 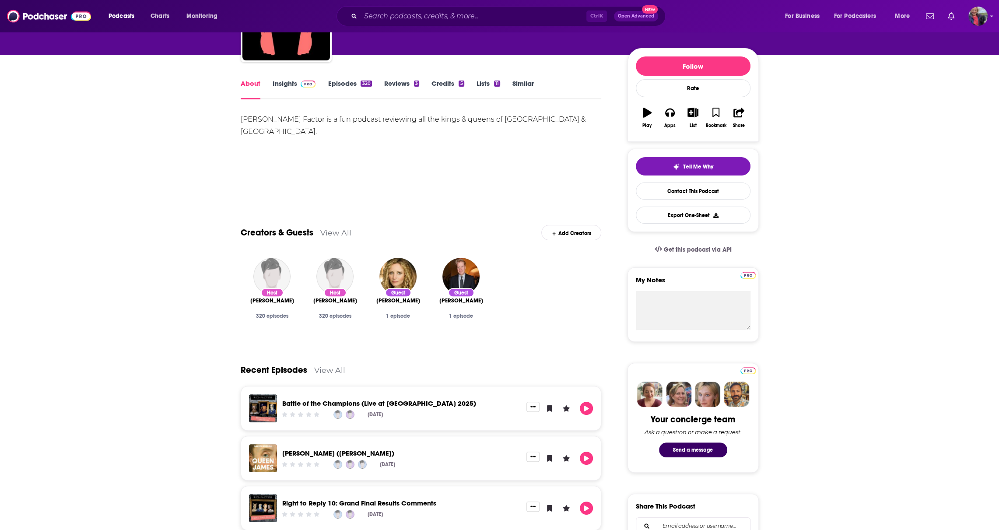 What do you see at coordinates (697, 249) in the screenshot?
I see `span: Get this podcast via API` at bounding box center [697, 249].